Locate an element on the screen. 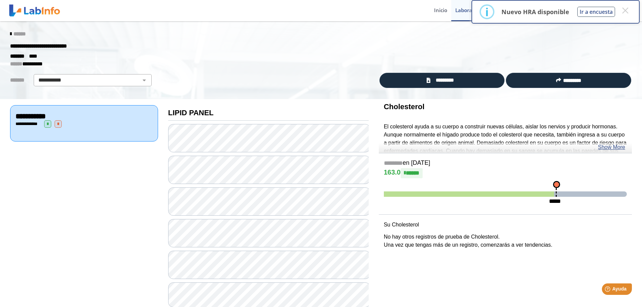 Image resolution: width=642 pixels, height=307 pixels. button: Ir a encuesta is located at coordinates (596, 12).